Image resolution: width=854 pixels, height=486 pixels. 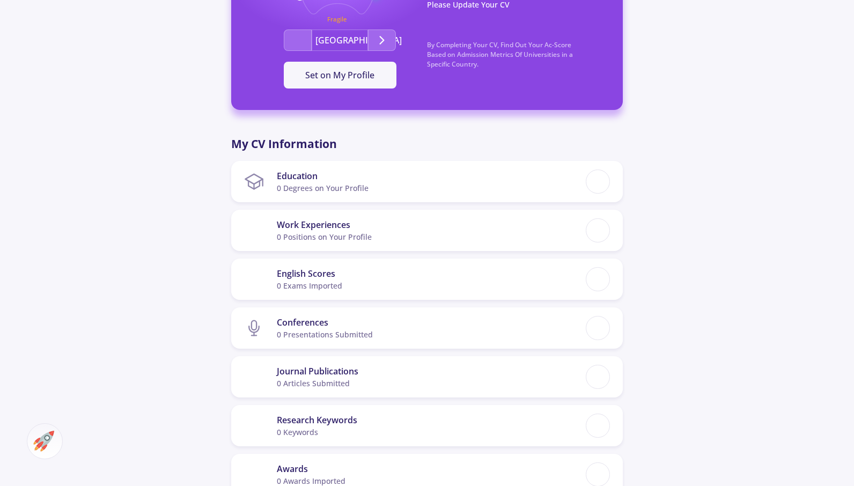 I want to click on img: ac-market, so click(x=43, y=441).